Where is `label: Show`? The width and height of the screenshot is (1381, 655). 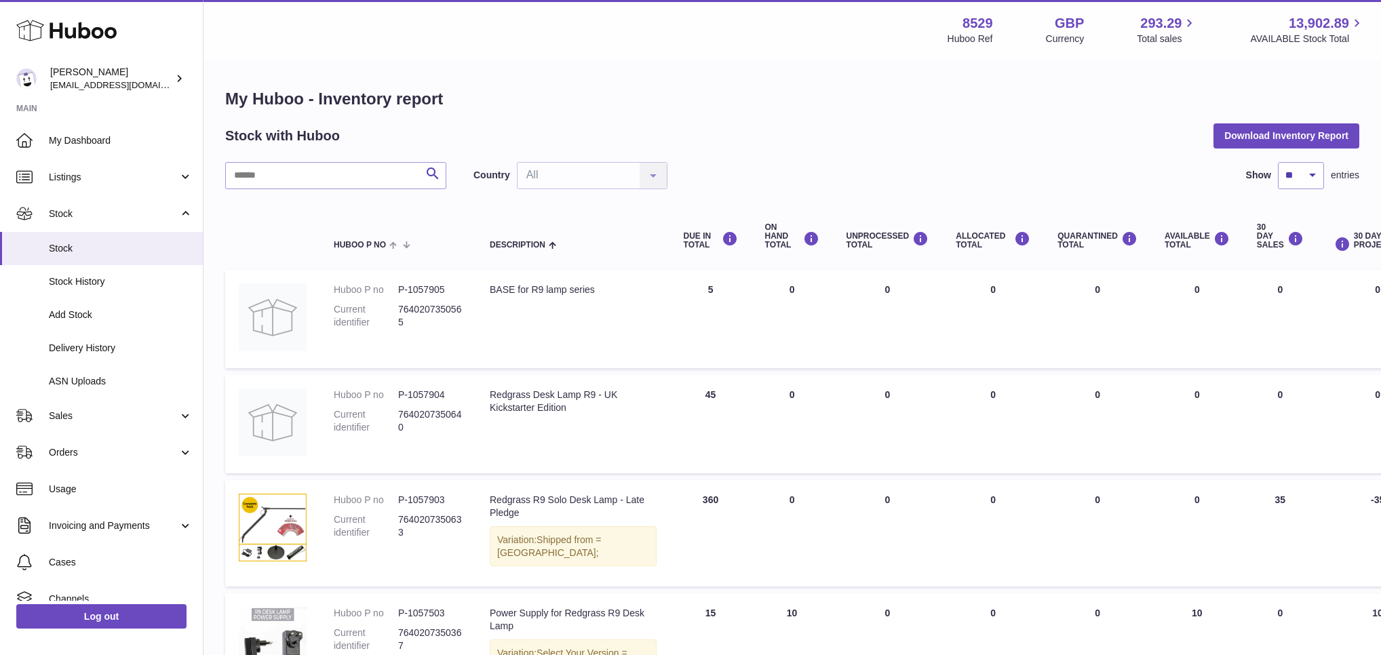 label: Show is located at coordinates (1258, 175).